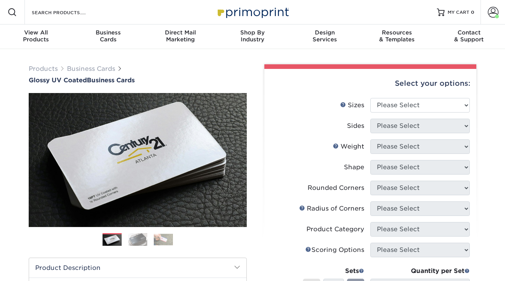 This screenshot has width=505, height=281. Describe the element at coordinates (469, 33) in the screenshot. I see `span: Contact` at that location.